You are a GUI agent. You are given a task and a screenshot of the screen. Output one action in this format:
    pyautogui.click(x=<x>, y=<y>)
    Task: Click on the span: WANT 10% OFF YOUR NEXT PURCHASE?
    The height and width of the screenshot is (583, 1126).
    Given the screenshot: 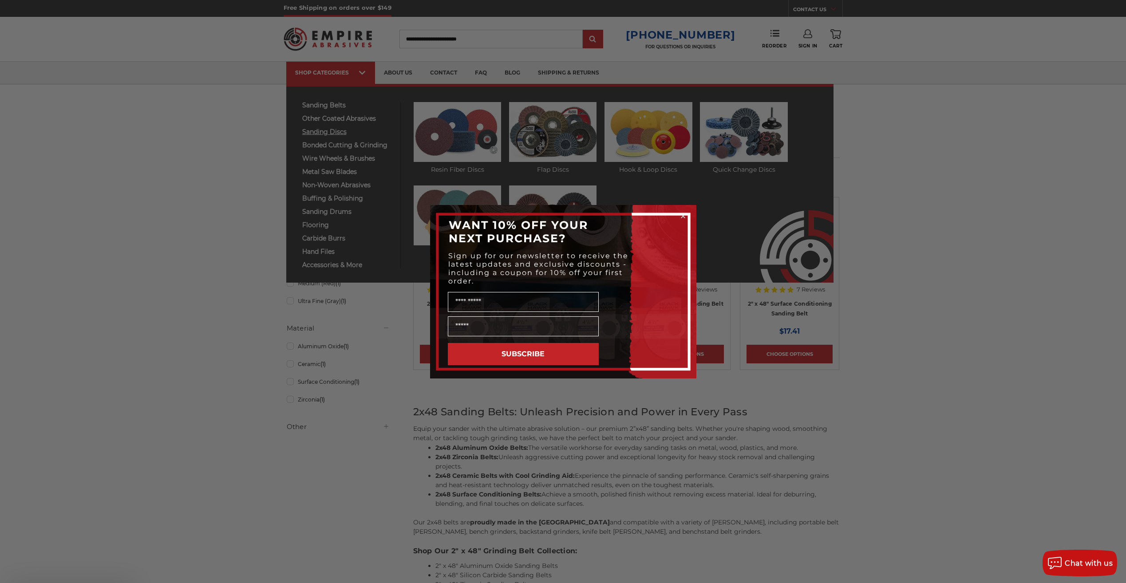 What is the action you would take?
    pyautogui.click(x=519, y=232)
    